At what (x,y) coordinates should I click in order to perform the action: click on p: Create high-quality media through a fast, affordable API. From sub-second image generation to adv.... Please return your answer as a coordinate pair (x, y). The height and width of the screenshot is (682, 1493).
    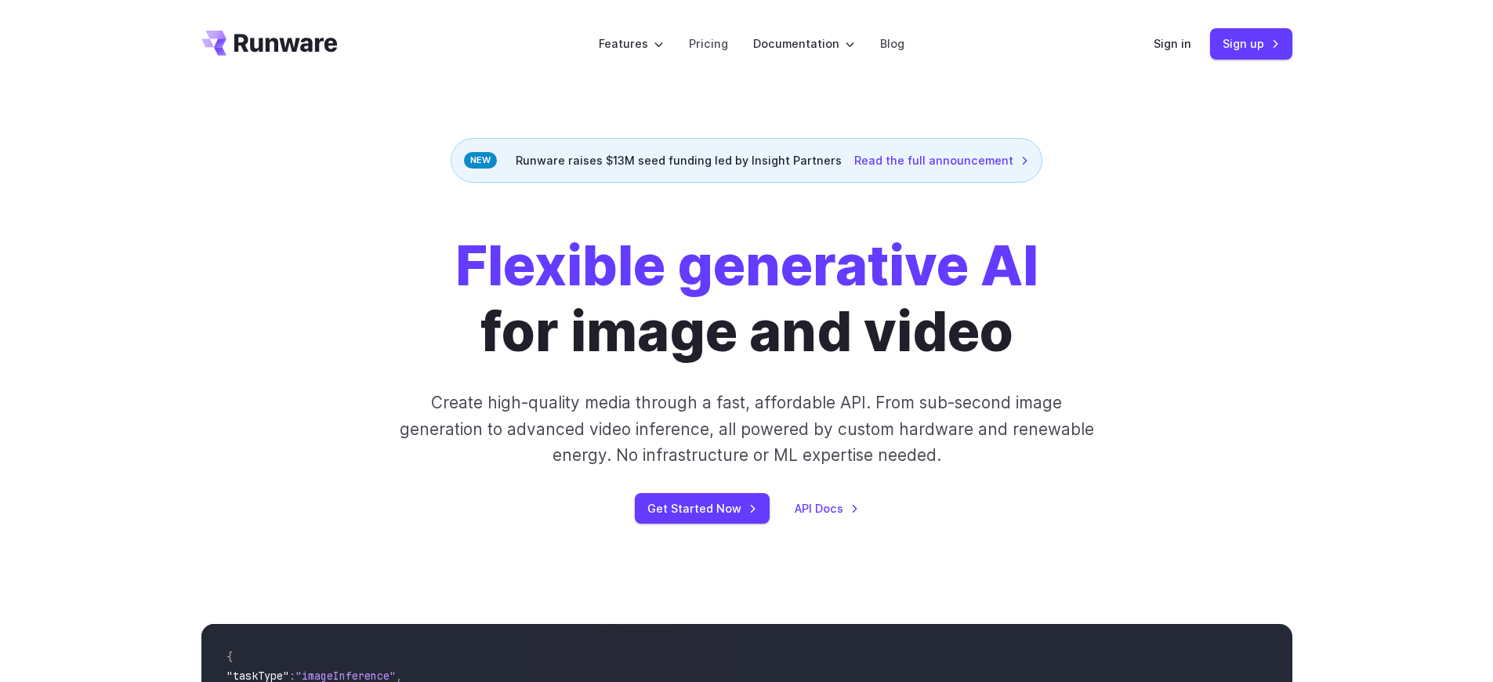
    Looking at the image, I should click on (746, 429).